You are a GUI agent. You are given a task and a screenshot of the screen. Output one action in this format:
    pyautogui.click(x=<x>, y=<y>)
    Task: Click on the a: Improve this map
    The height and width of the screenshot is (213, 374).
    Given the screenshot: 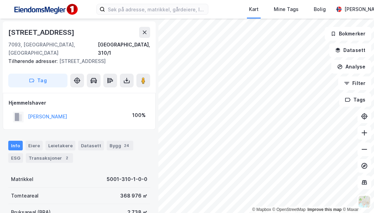 What is the action you would take?
    pyautogui.click(x=325, y=210)
    